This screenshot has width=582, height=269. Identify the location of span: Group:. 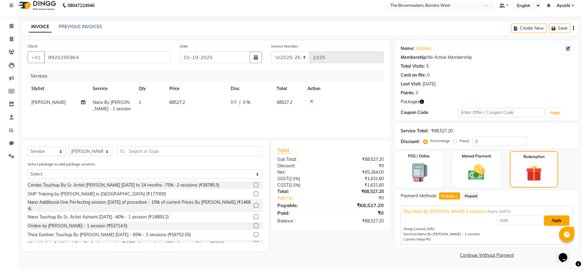
(408, 229).